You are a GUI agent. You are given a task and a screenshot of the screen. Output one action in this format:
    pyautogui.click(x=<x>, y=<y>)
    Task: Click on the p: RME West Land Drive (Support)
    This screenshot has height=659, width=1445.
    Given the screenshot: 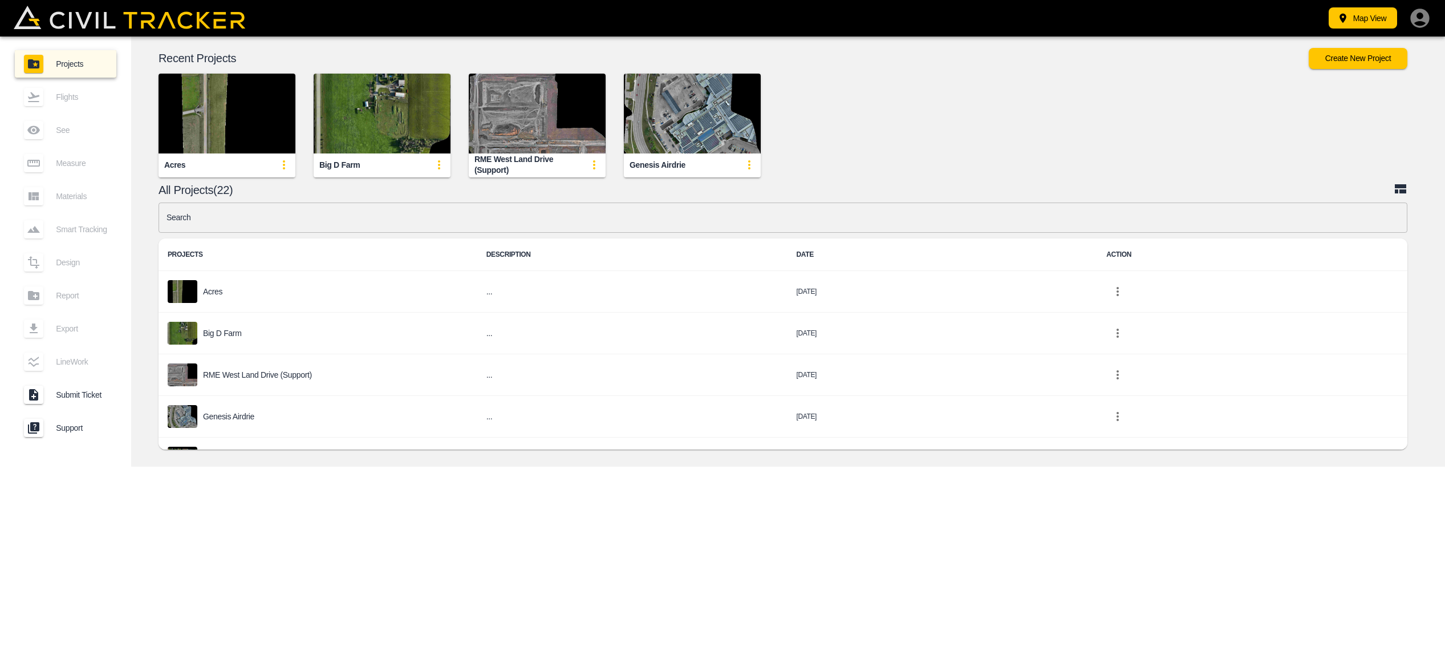 What is the action you would take?
    pyautogui.click(x=257, y=375)
    